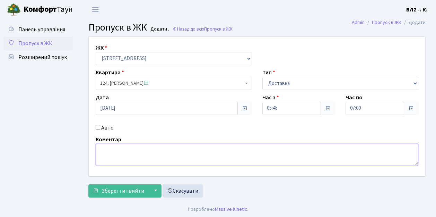 The height and width of the screenshot is (217, 436). What do you see at coordinates (38, 57) in the screenshot?
I see `a: Розширений пошук` at bounding box center [38, 57].